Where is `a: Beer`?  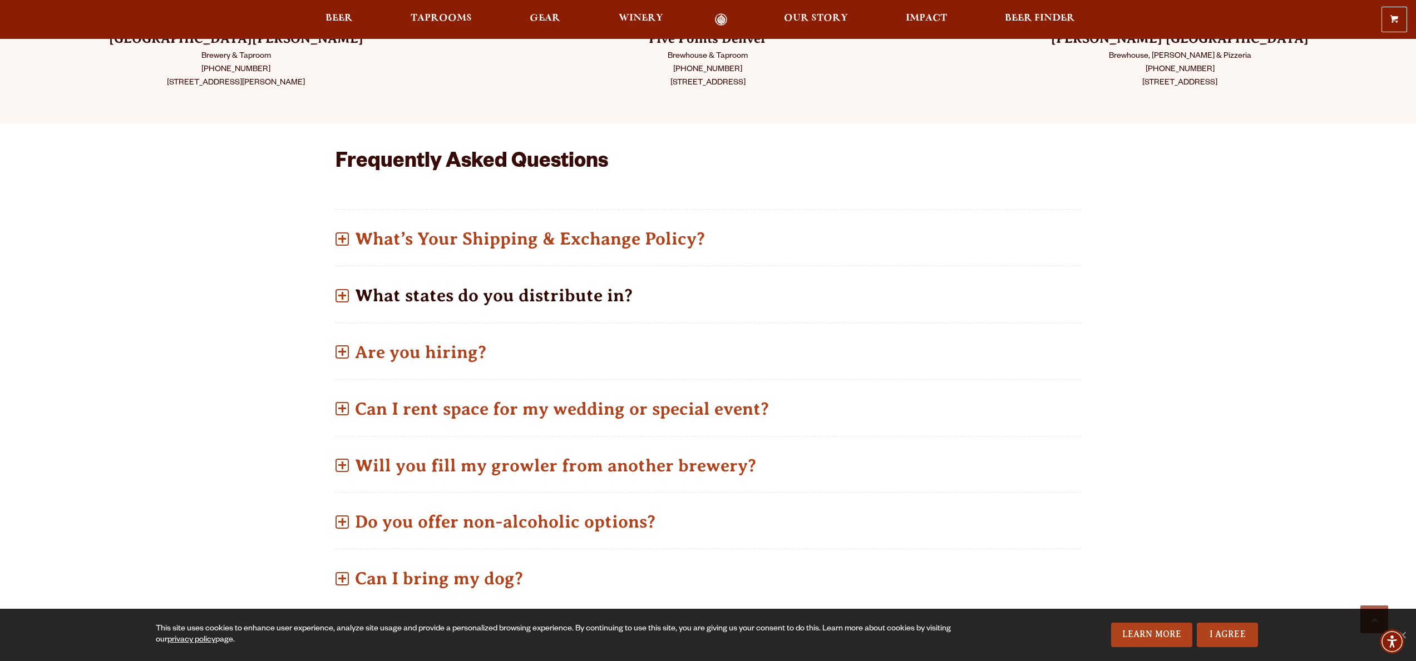 a: Beer is located at coordinates (339, 19).